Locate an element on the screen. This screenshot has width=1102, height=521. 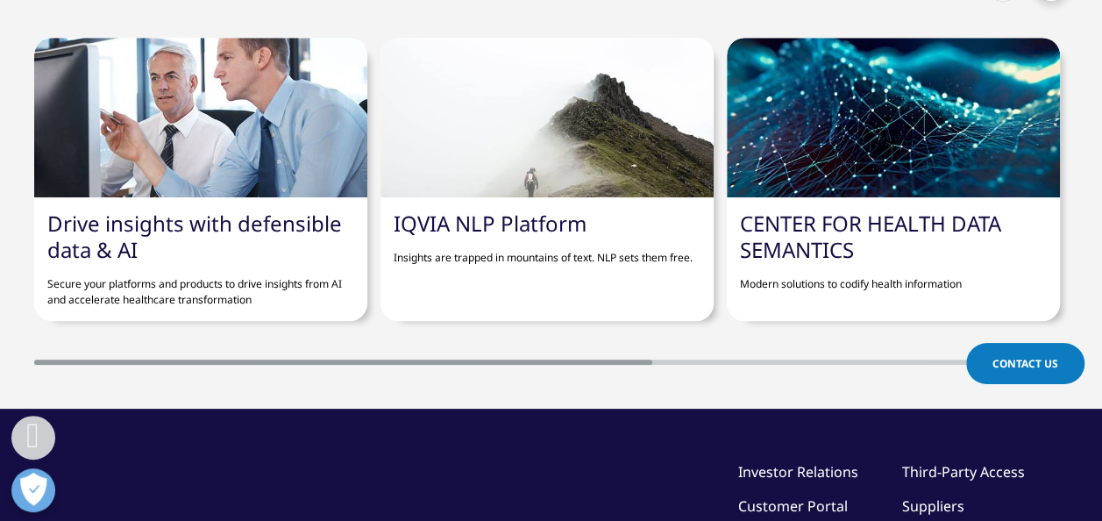
a: Third-Party Access is located at coordinates (964, 472).